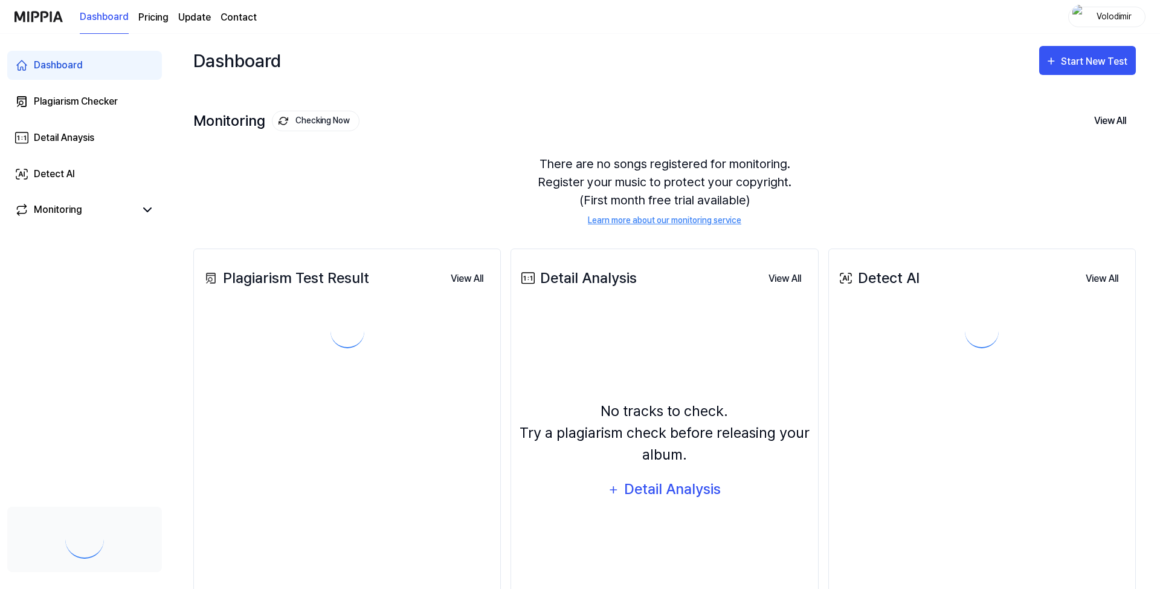 This screenshot has height=589, width=1160. What do you see at coordinates (1080, 17) in the screenshot?
I see `img: profile` at bounding box center [1080, 17].